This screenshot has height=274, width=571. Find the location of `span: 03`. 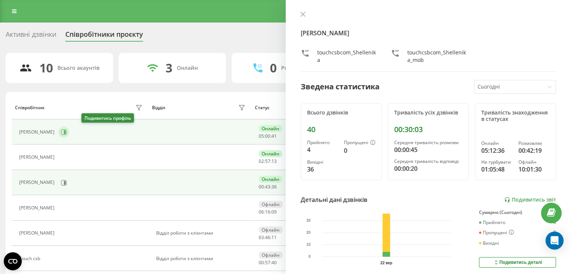

span: 03 is located at coordinates (261, 237).